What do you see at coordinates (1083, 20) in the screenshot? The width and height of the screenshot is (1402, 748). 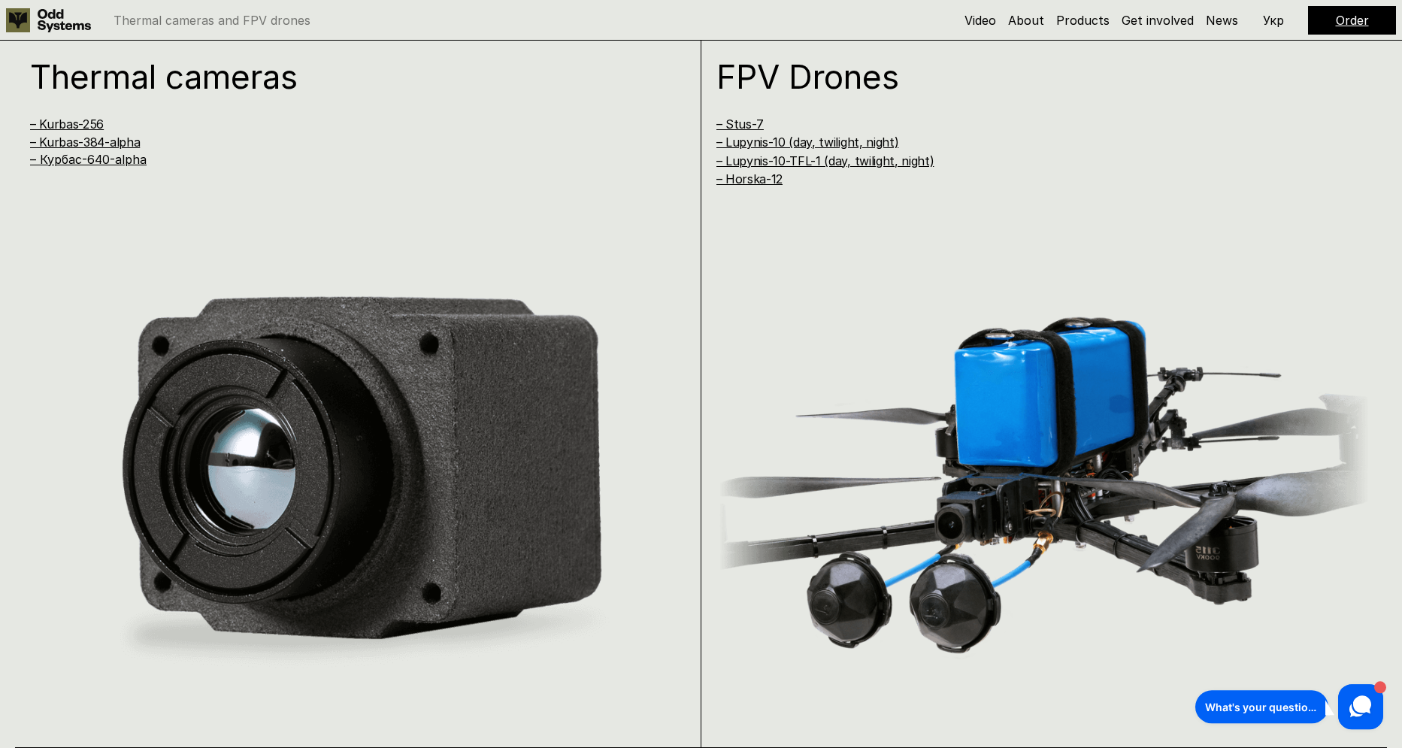 I see `a: Products` at bounding box center [1083, 20].